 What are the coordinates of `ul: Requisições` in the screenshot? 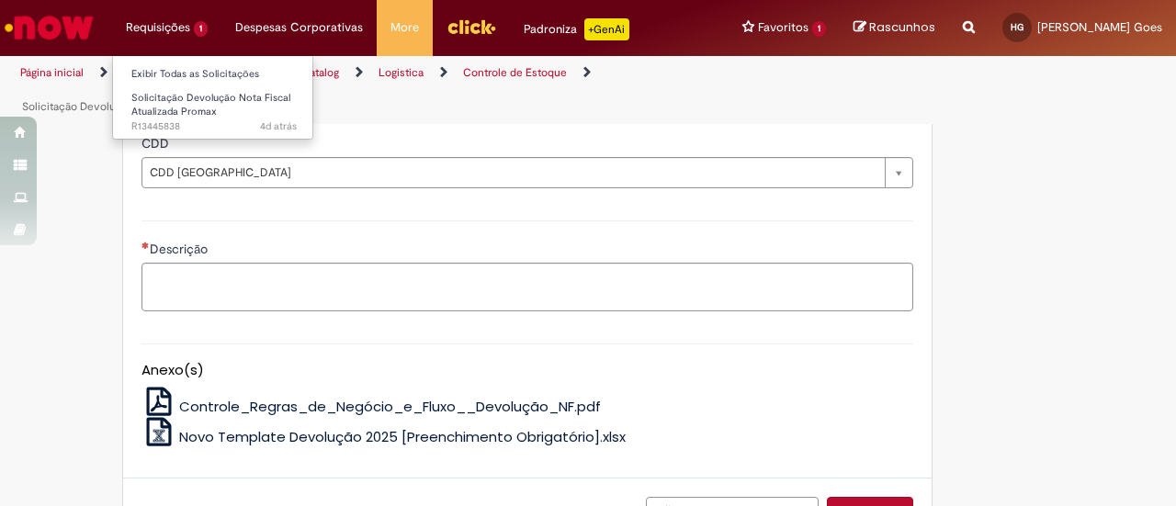 It's located at (212, 97).